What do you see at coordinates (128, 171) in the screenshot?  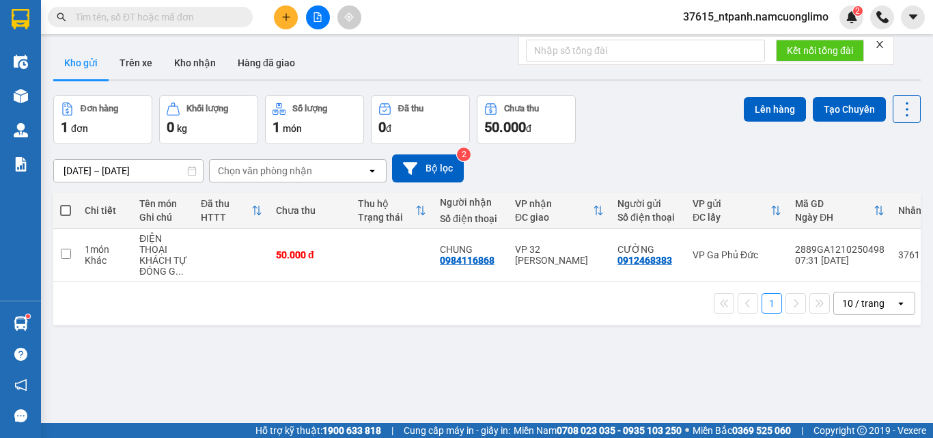 I see `input: Select a date range.` at bounding box center [128, 171].